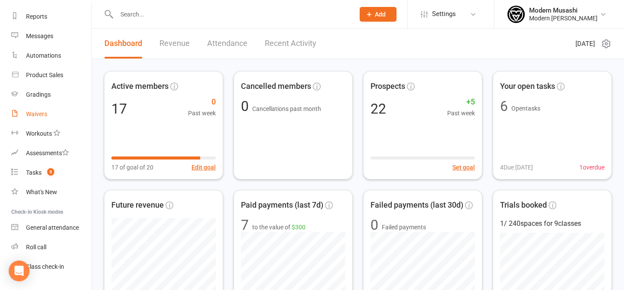 This screenshot has height=290, width=624. I want to click on span: Failed payments (last 30d), so click(417, 205).